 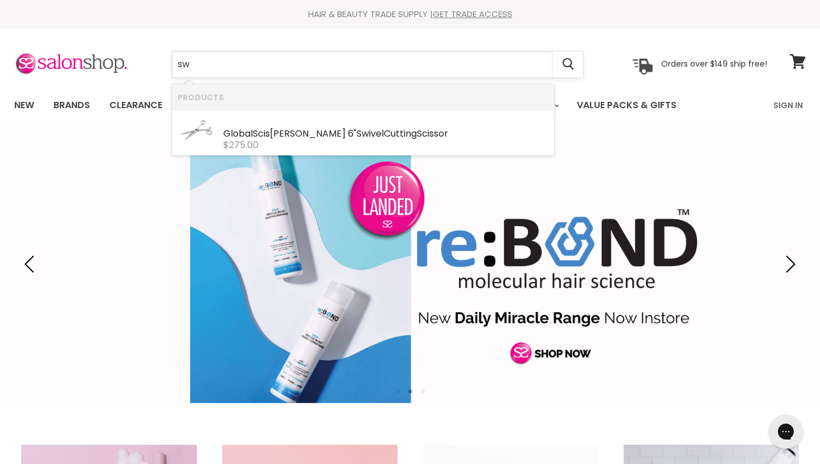 What do you see at coordinates (714, 64) in the screenshot?
I see `p: Orders over $149 ship free!` at bounding box center [714, 64].